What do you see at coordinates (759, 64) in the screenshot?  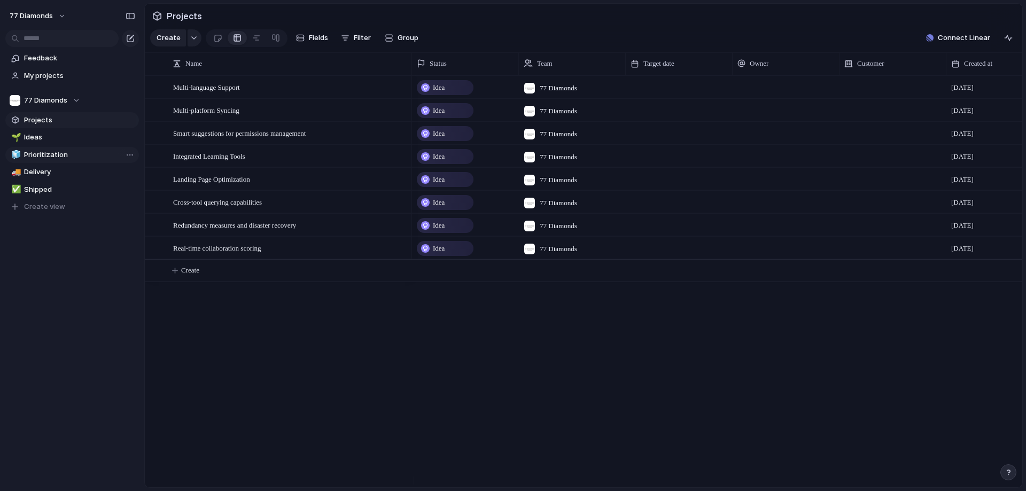 I see `span: Owner` at bounding box center [759, 64].